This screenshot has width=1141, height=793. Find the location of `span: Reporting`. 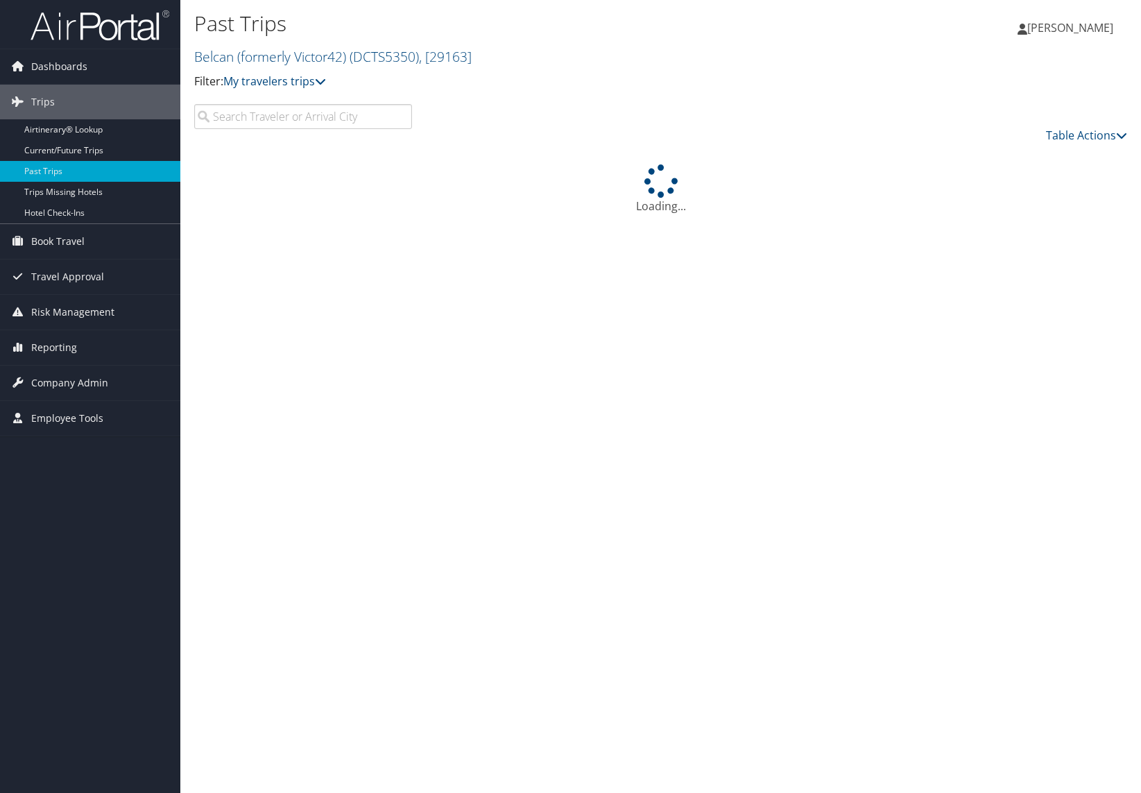

span: Reporting is located at coordinates (54, 347).